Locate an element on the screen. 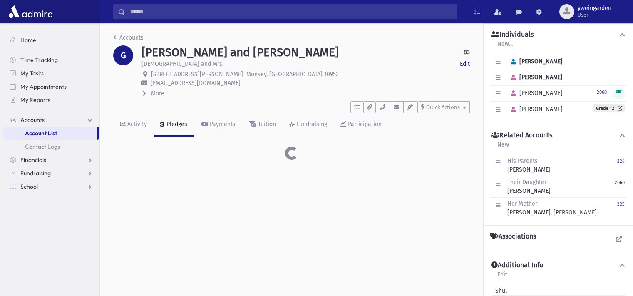 The width and height of the screenshot is (633, 296). span: My Appointments is located at coordinates (43, 87).